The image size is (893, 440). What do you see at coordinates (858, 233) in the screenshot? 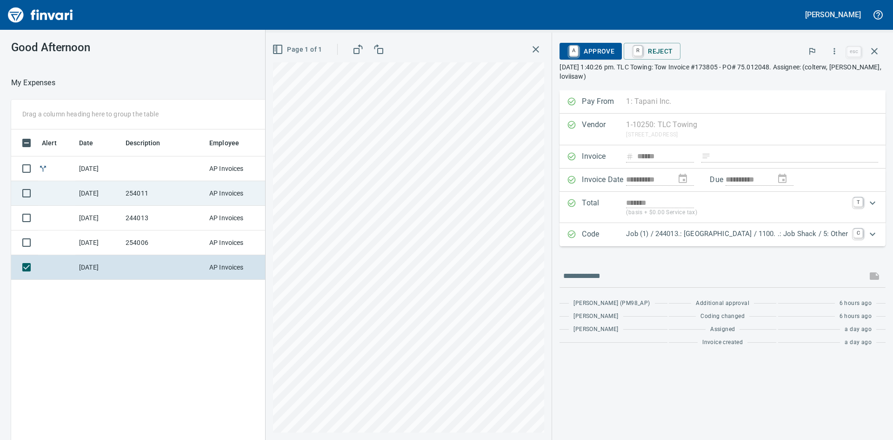
I see `a: C` at bounding box center [858, 233].